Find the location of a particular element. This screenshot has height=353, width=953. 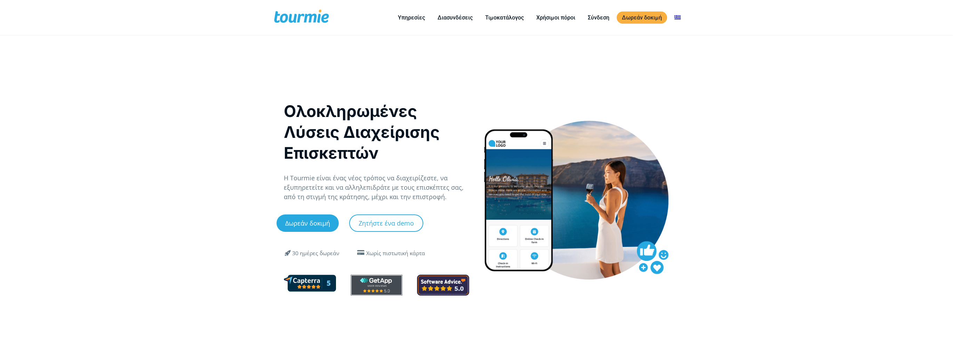

h1: Ολοκληρωμένες Λύσεις Διαχείρισης Επισκεπτών is located at coordinates (376, 132).